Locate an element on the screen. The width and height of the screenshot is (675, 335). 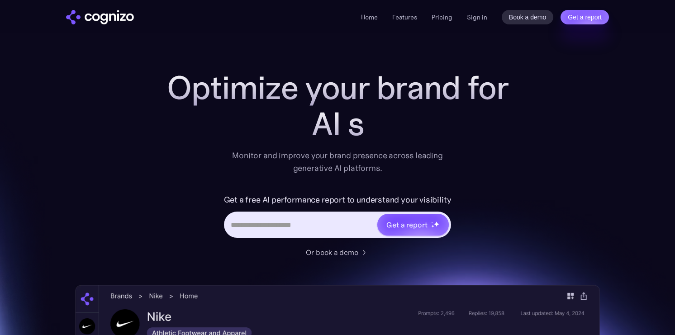
form: Hero URL Input Form is located at coordinates (337, 217).